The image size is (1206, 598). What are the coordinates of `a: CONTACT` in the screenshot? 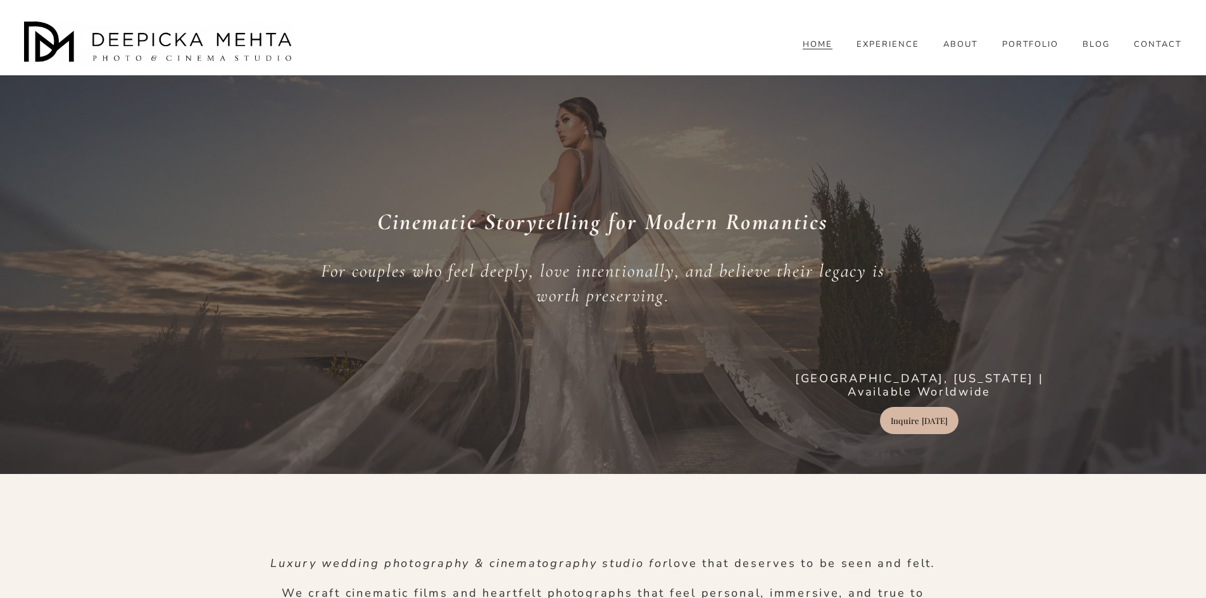 It's located at (1158, 44).